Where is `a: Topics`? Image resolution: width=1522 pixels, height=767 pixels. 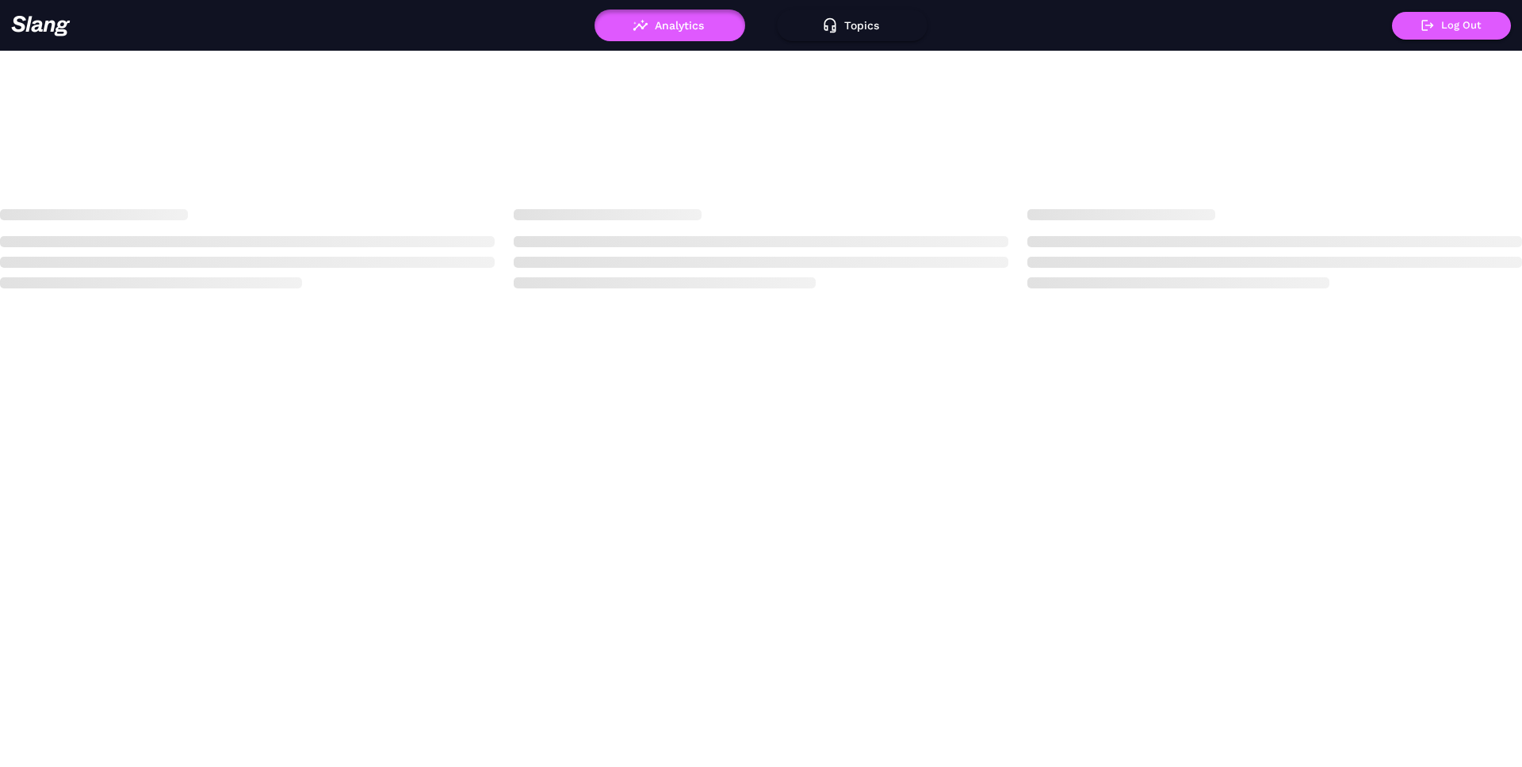
a: Topics is located at coordinates (852, 25).